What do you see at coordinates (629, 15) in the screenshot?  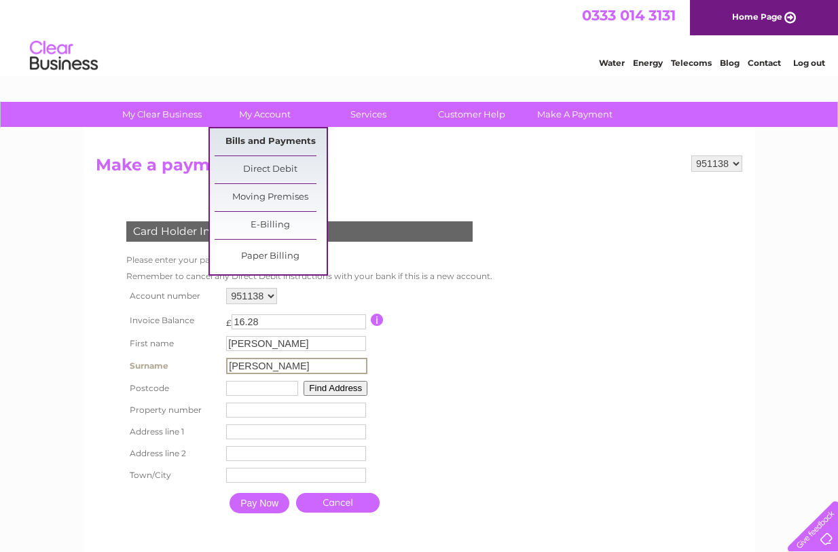 I see `span: 0333 014 3131` at bounding box center [629, 15].